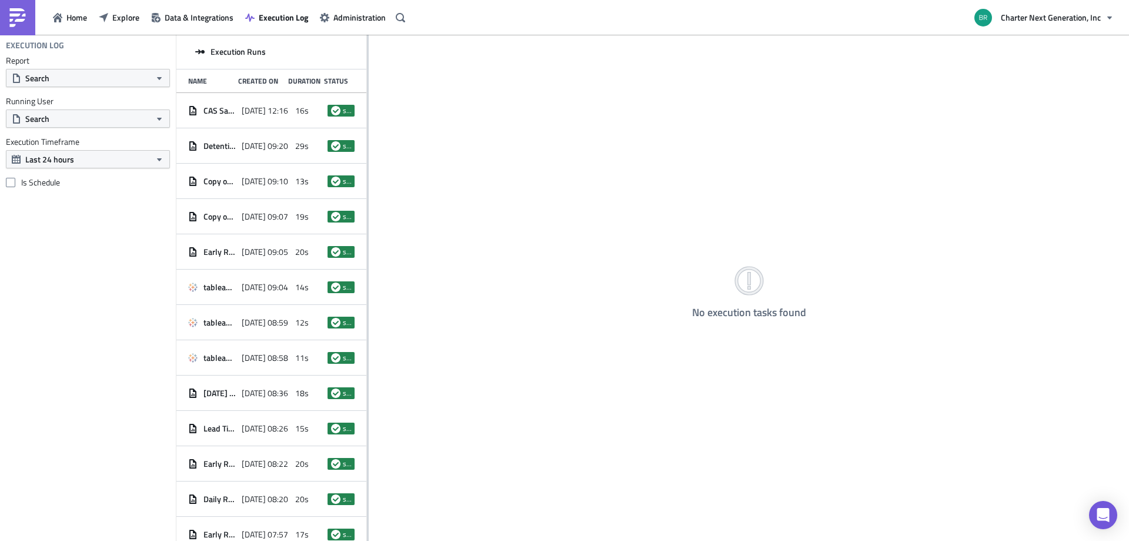 This screenshot has width=1129, height=541. What do you see at coordinates (284, 17) in the screenshot?
I see `span: Execution Log` at bounding box center [284, 17].